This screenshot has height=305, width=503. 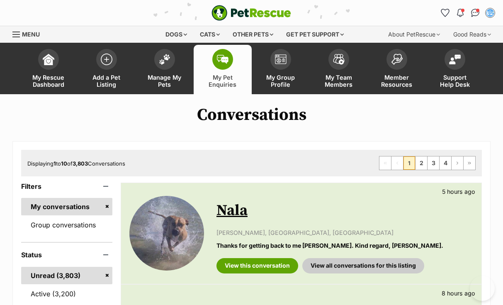 I want to click on span: Member Resources, so click(x=397, y=81).